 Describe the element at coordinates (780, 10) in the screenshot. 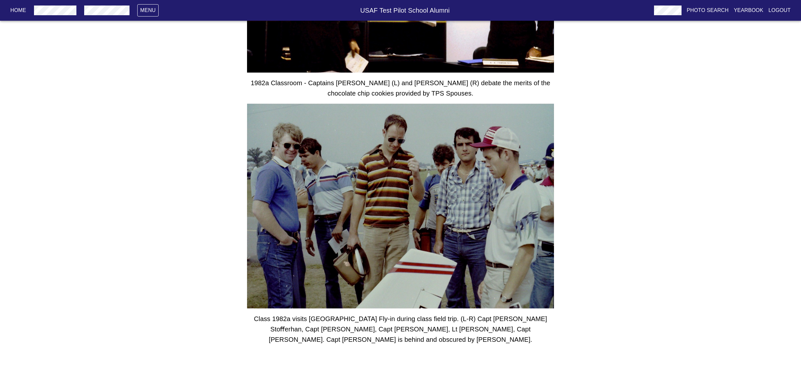

I see `button: Logout` at that location.